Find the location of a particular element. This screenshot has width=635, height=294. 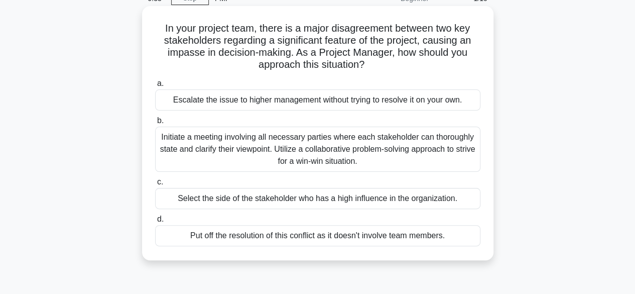

div: Escalate the issue to higher management without trying to resolve it on your own. is located at coordinates (318, 100).